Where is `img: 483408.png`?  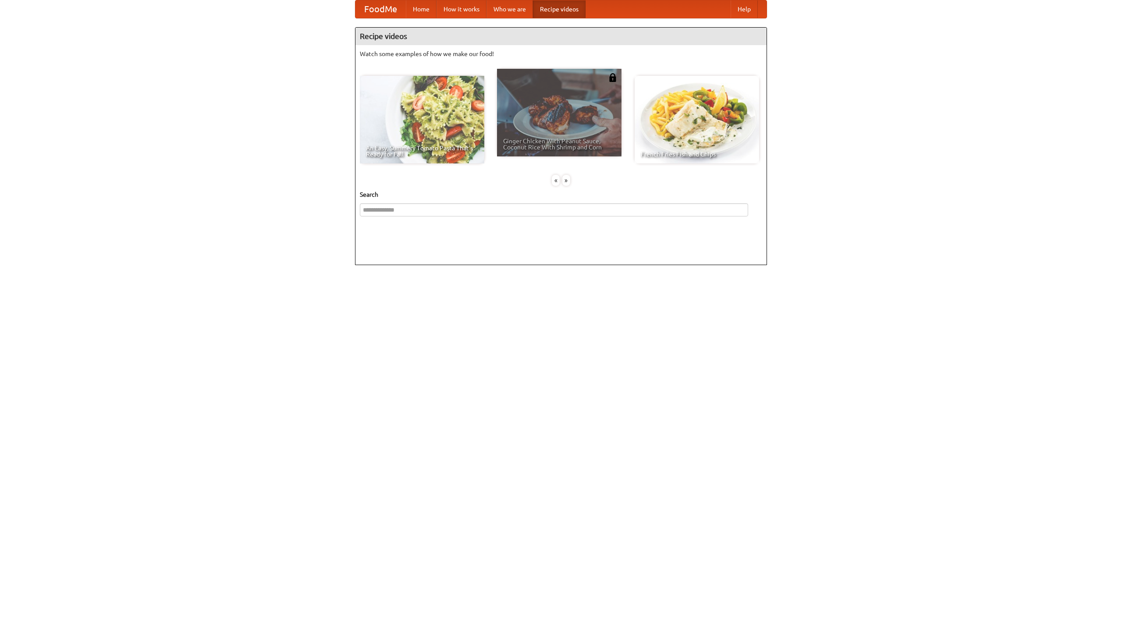 img: 483408.png is located at coordinates (612, 78).